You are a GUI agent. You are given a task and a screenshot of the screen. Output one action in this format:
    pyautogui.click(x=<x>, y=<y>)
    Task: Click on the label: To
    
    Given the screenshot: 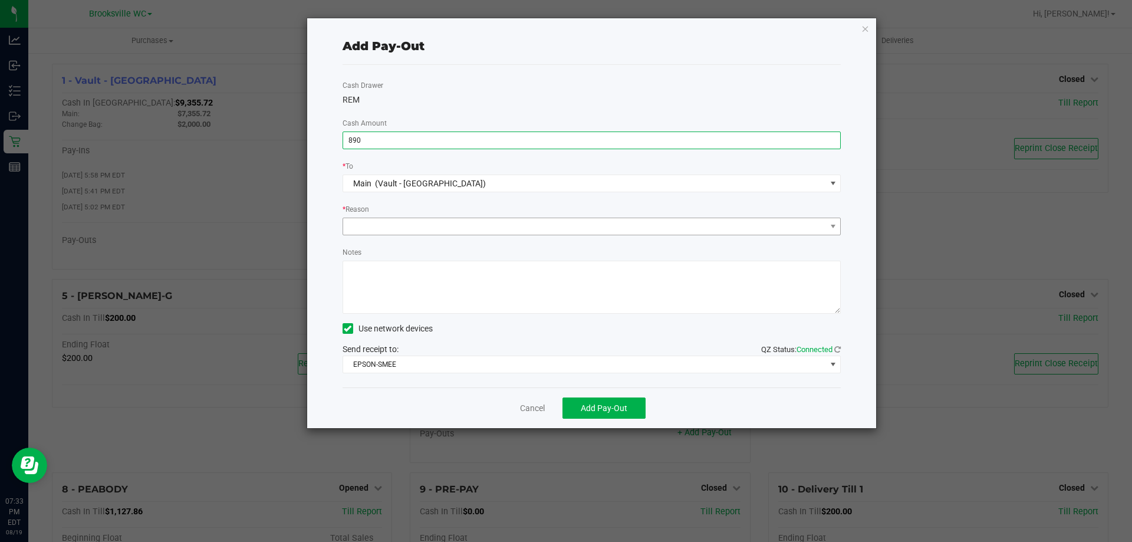 What is the action you would take?
    pyautogui.click(x=348, y=166)
    